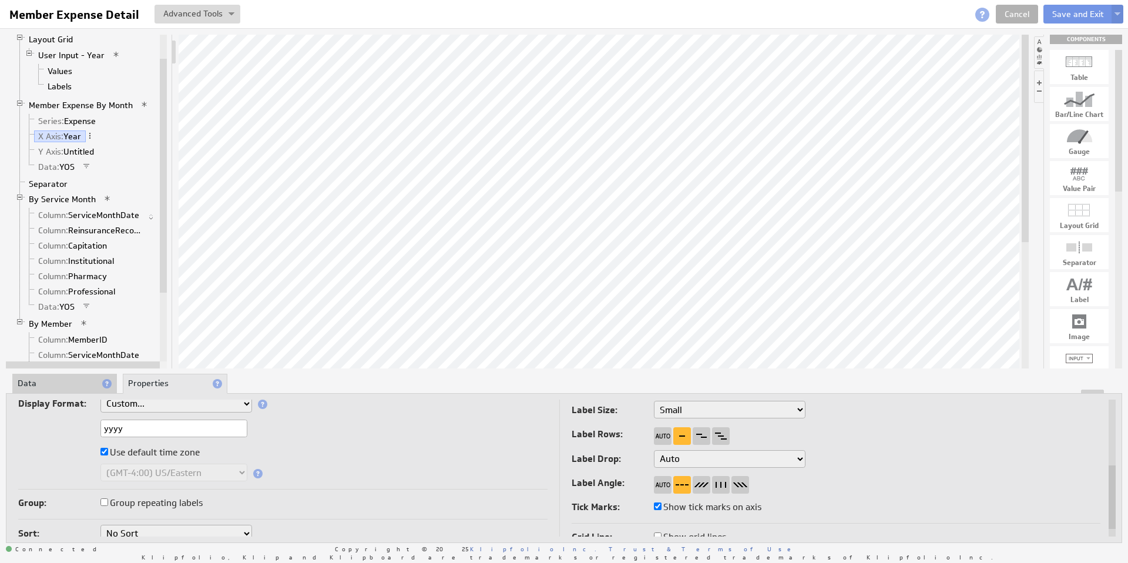 The height and width of the screenshot is (563, 1128). Describe the element at coordinates (613, 459) in the screenshot. I see `label: Label Drop:` at that location.